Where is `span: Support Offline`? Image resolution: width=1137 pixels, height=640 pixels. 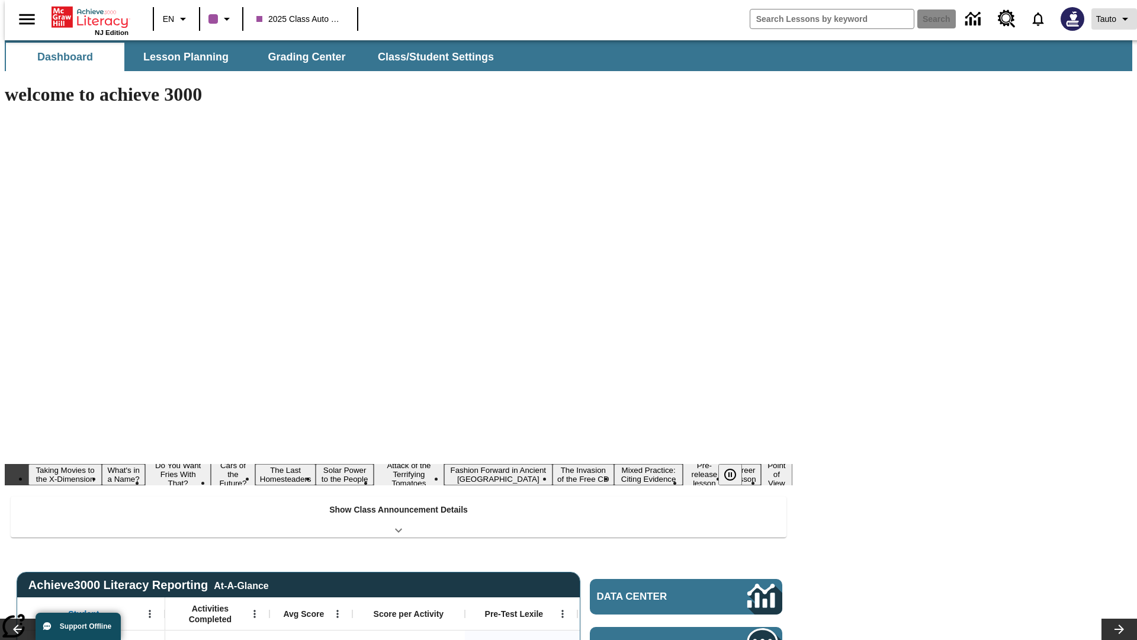 span: Support Offline is located at coordinates (85, 626).